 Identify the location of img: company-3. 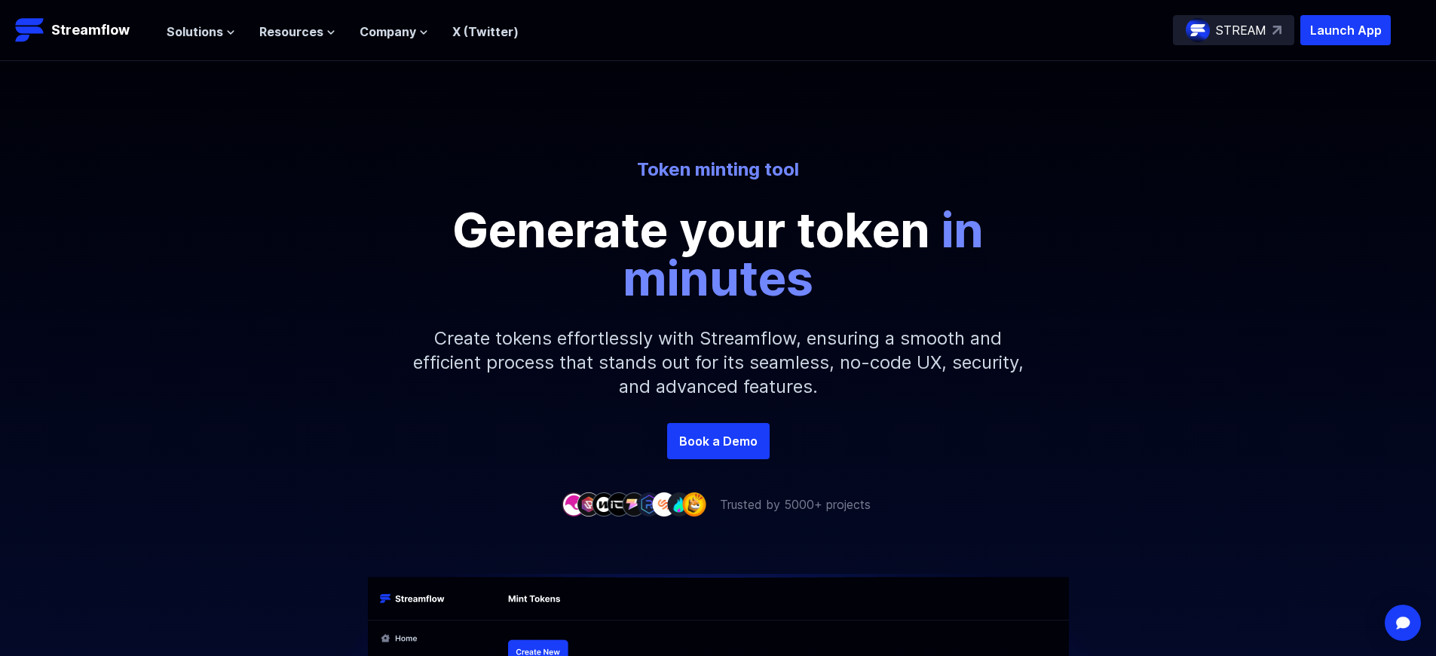
(604, 504).